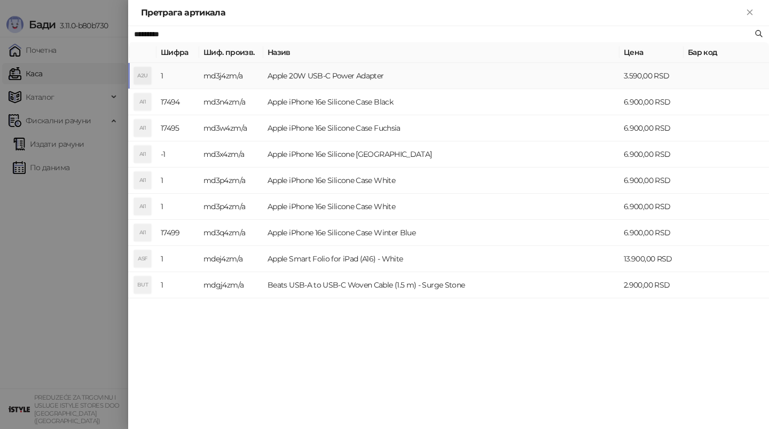  Describe the element at coordinates (441, 259) in the screenshot. I see `td: Apple Smart Folio for iPad (A16) - White` at that location.